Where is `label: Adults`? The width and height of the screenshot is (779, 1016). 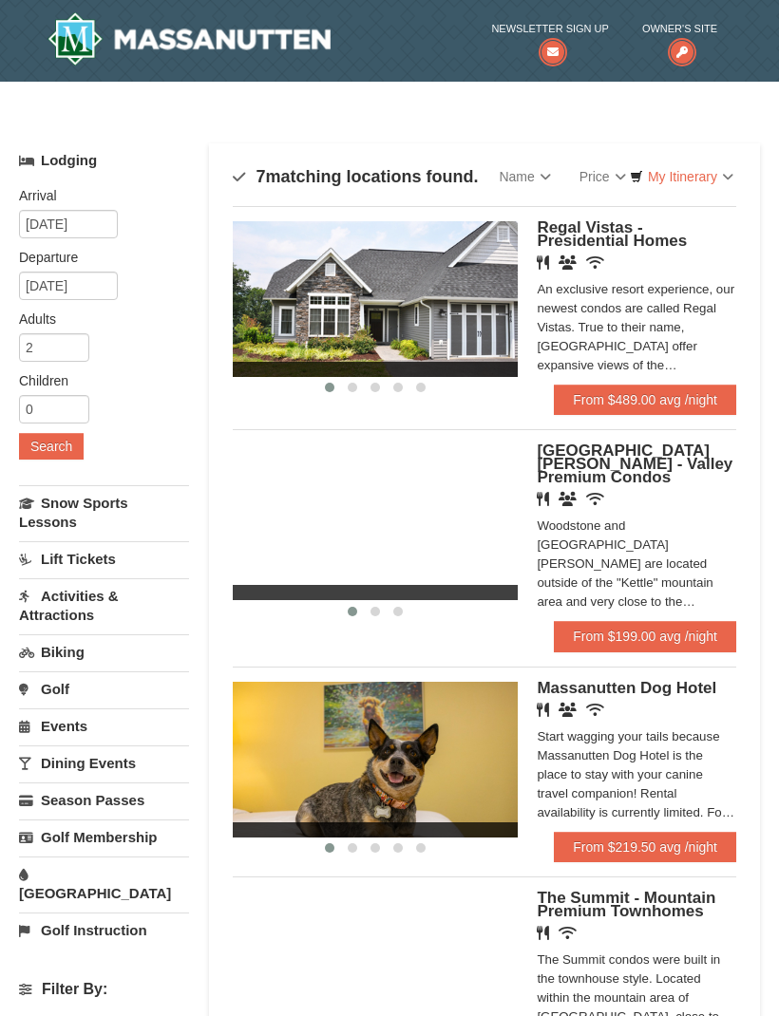 label: Adults is located at coordinates (97, 319).